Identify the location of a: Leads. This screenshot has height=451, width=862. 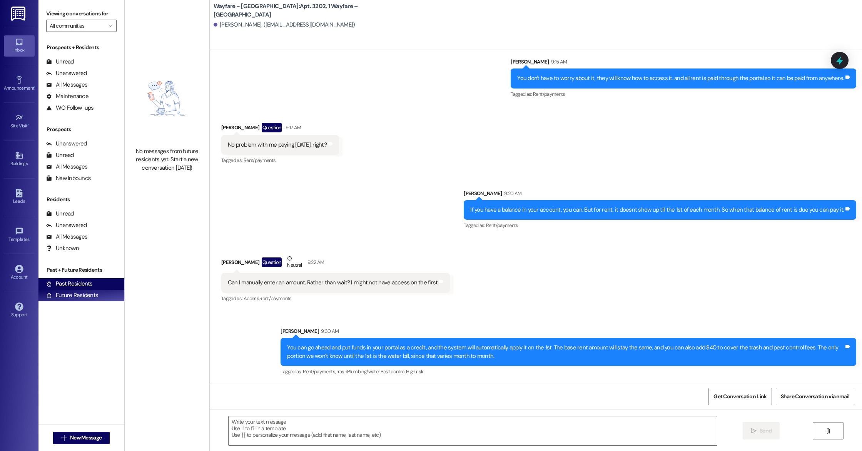
(19, 197).